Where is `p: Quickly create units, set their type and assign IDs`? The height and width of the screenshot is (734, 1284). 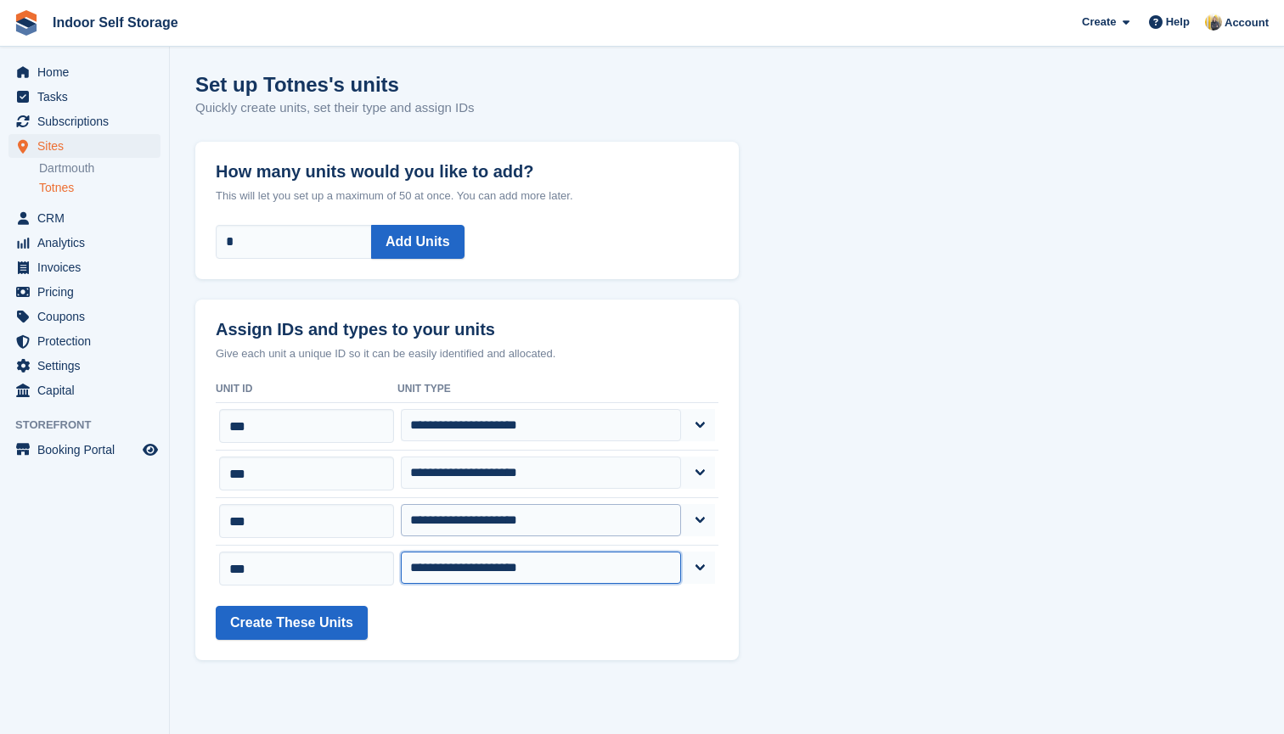 p: Quickly create units, set their type and assign IDs is located at coordinates (335, 108).